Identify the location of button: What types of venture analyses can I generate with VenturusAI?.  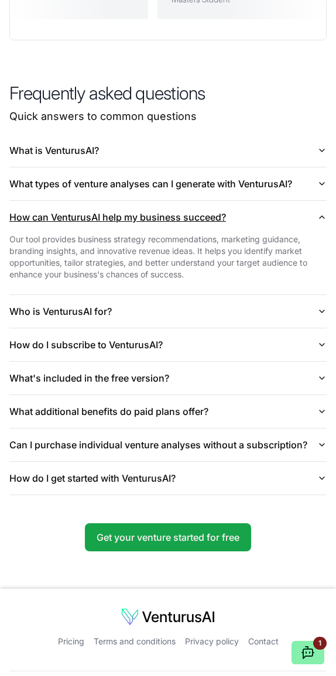
(168, 184).